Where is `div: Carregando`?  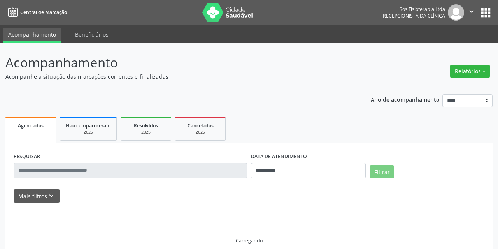
div: Carregando is located at coordinates (249, 240).